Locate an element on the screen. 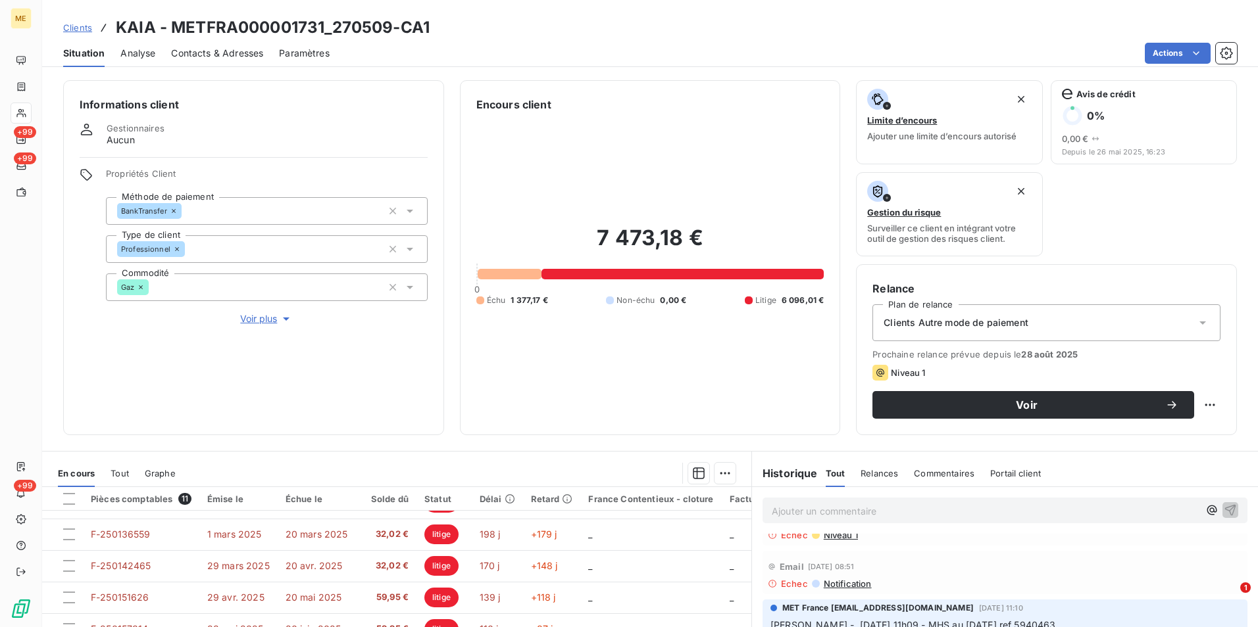 This screenshot has height=627, width=1258. span: Voir is located at coordinates (1026, 405).